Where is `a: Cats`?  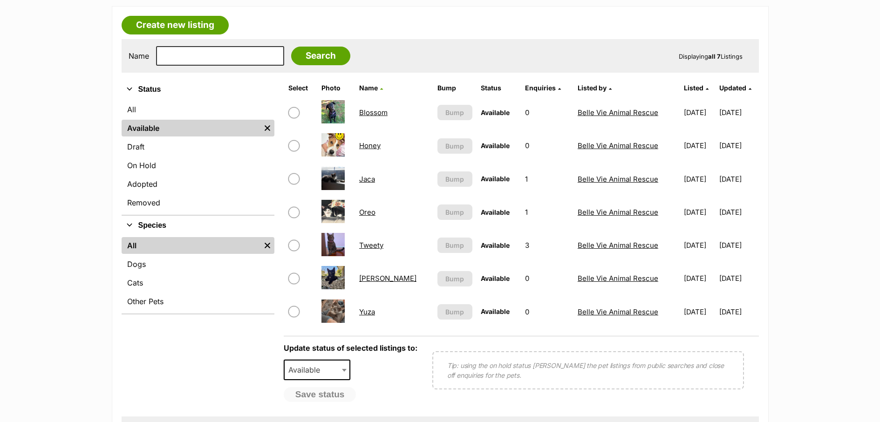 a: Cats is located at coordinates (198, 283).